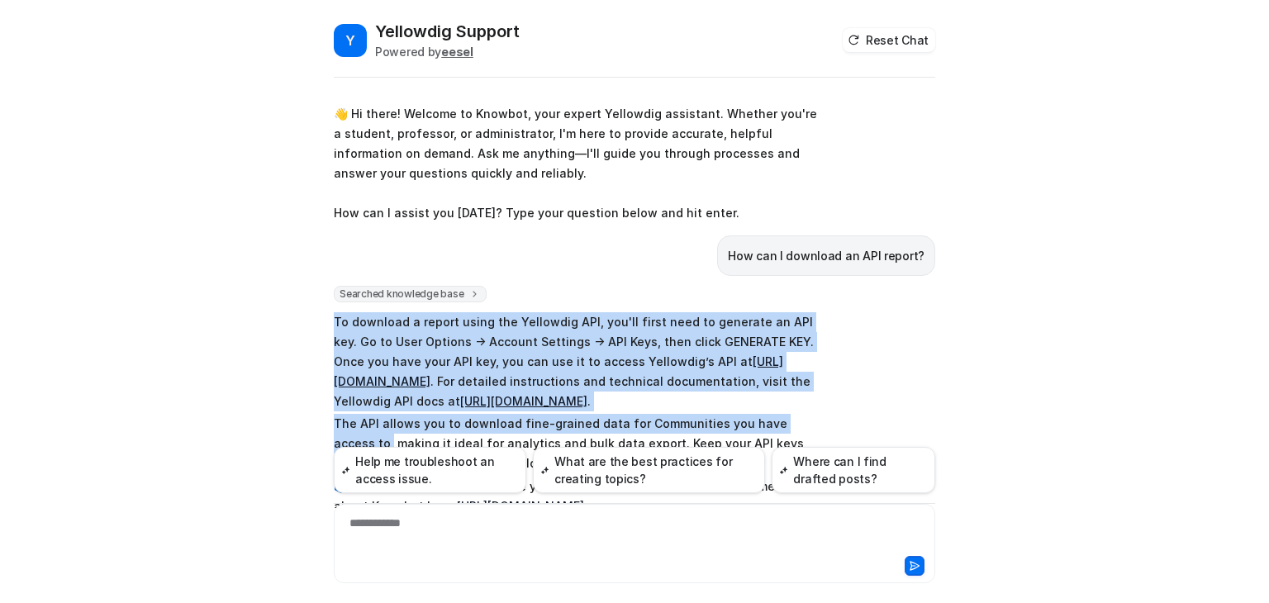 The height and width of the screenshot is (603, 1269). I want to click on button: Reset Chat, so click(889, 40).